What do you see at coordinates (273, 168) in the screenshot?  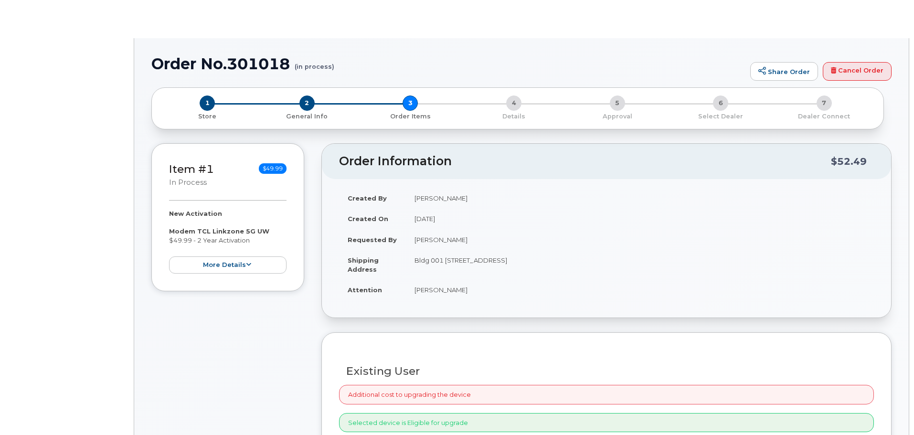 I see `span: $49.99` at bounding box center [273, 168].